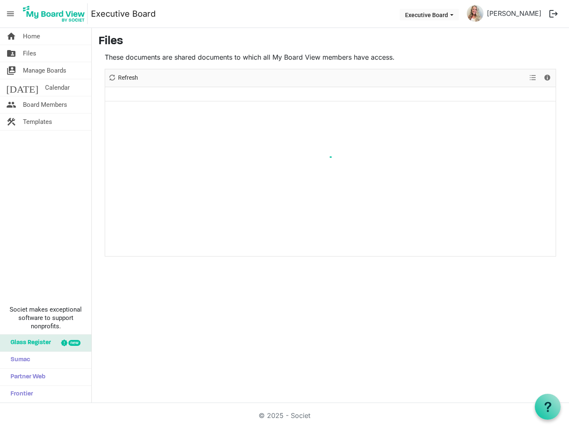  Describe the element at coordinates (18, 360) in the screenshot. I see `span: Sumac` at that location.